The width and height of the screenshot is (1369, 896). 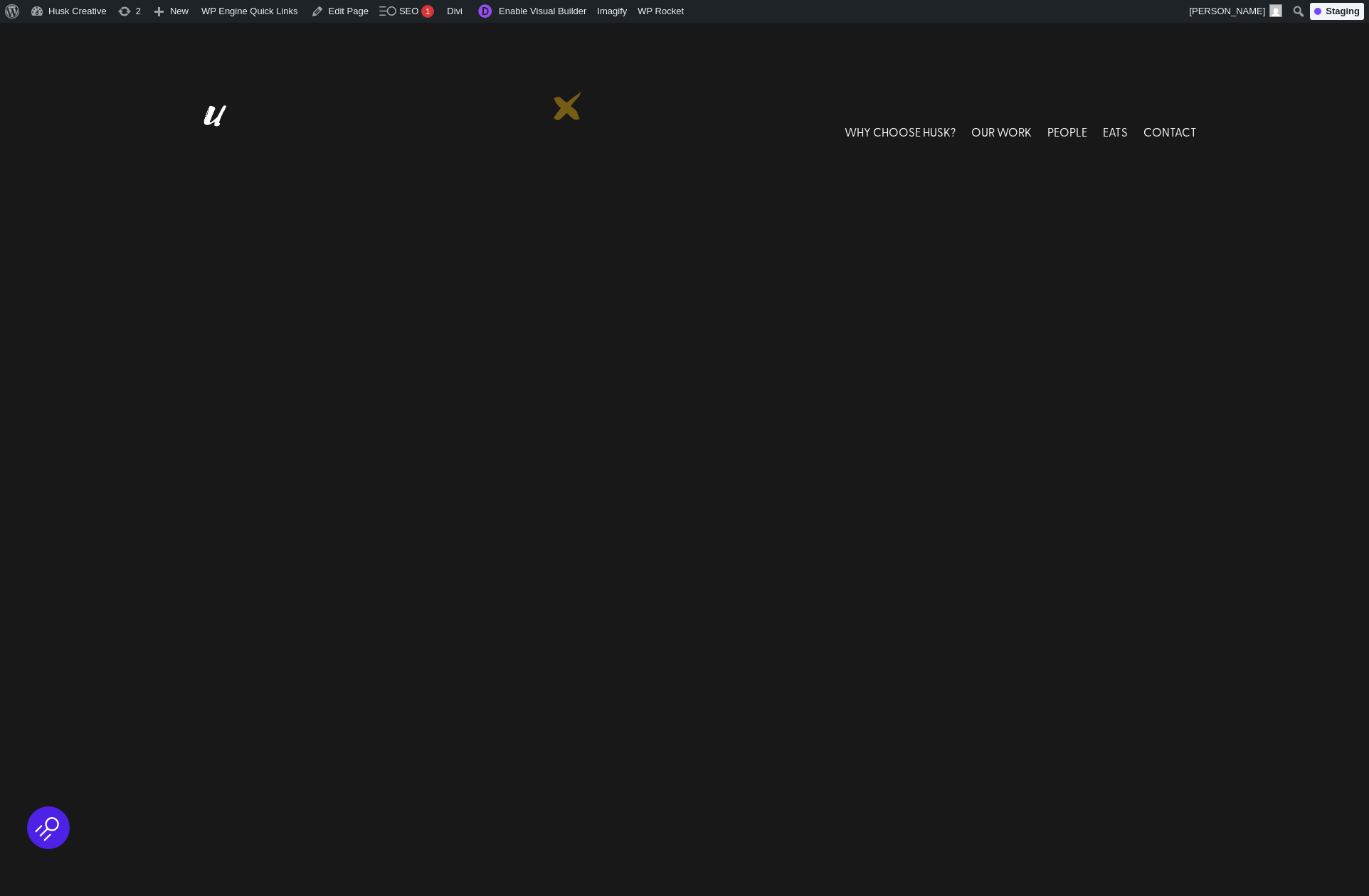 I want to click on div: 1, so click(x=427, y=11).